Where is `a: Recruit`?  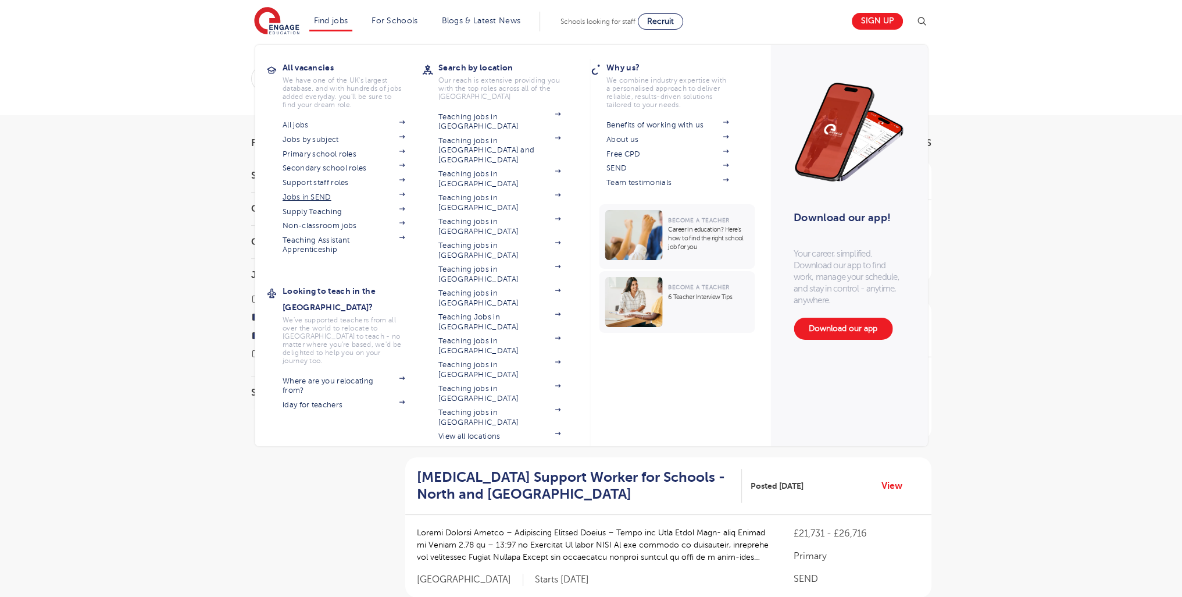
a: Recruit is located at coordinates (661, 22).